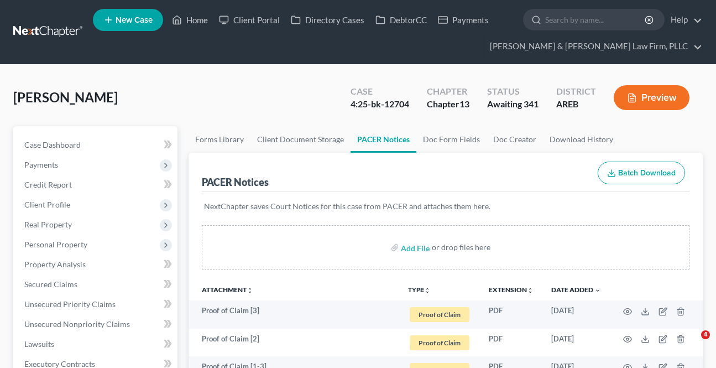 The height and width of the screenshot is (368, 716). I want to click on div: 4:25-bk-12704, so click(380, 104).